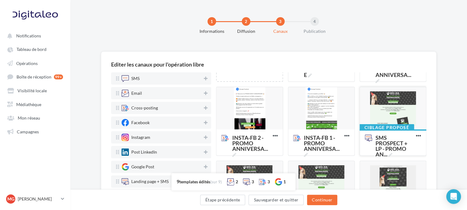 Image resolution: width=467 pixels, height=210 pixels. What do you see at coordinates (315, 21) in the screenshot?
I see `div: 4` at bounding box center [315, 21].